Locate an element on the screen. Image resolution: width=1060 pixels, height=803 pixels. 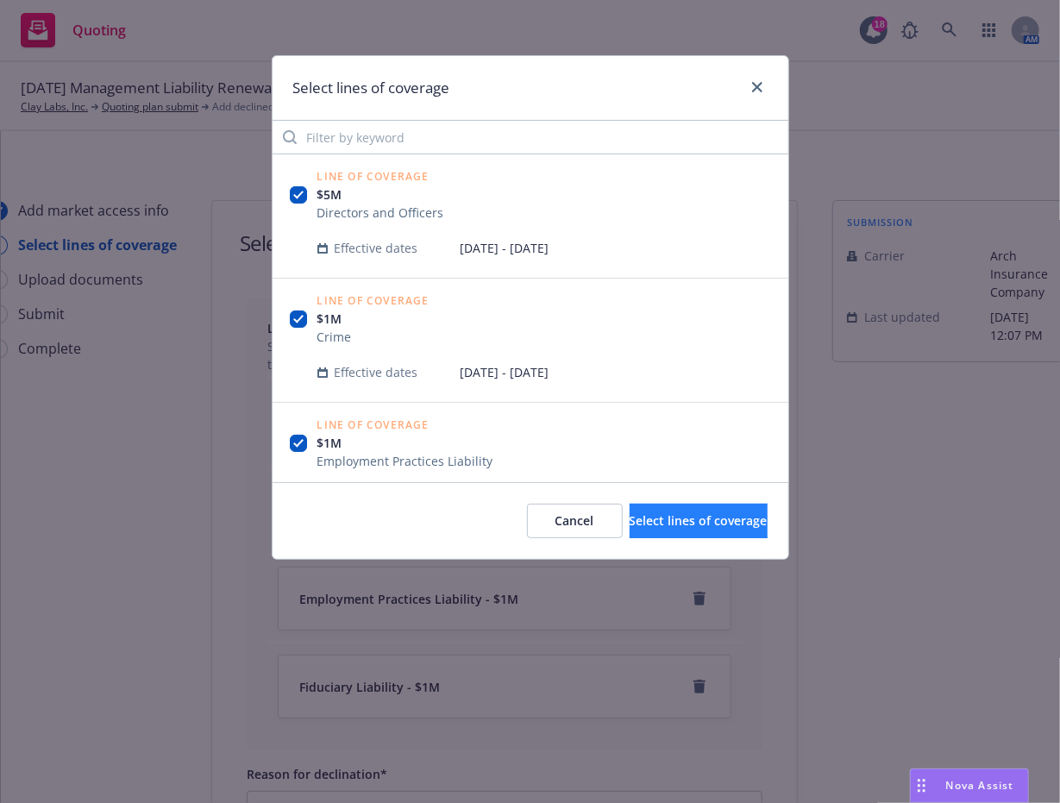
span: Nova Assist is located at coordinates (980, 785).